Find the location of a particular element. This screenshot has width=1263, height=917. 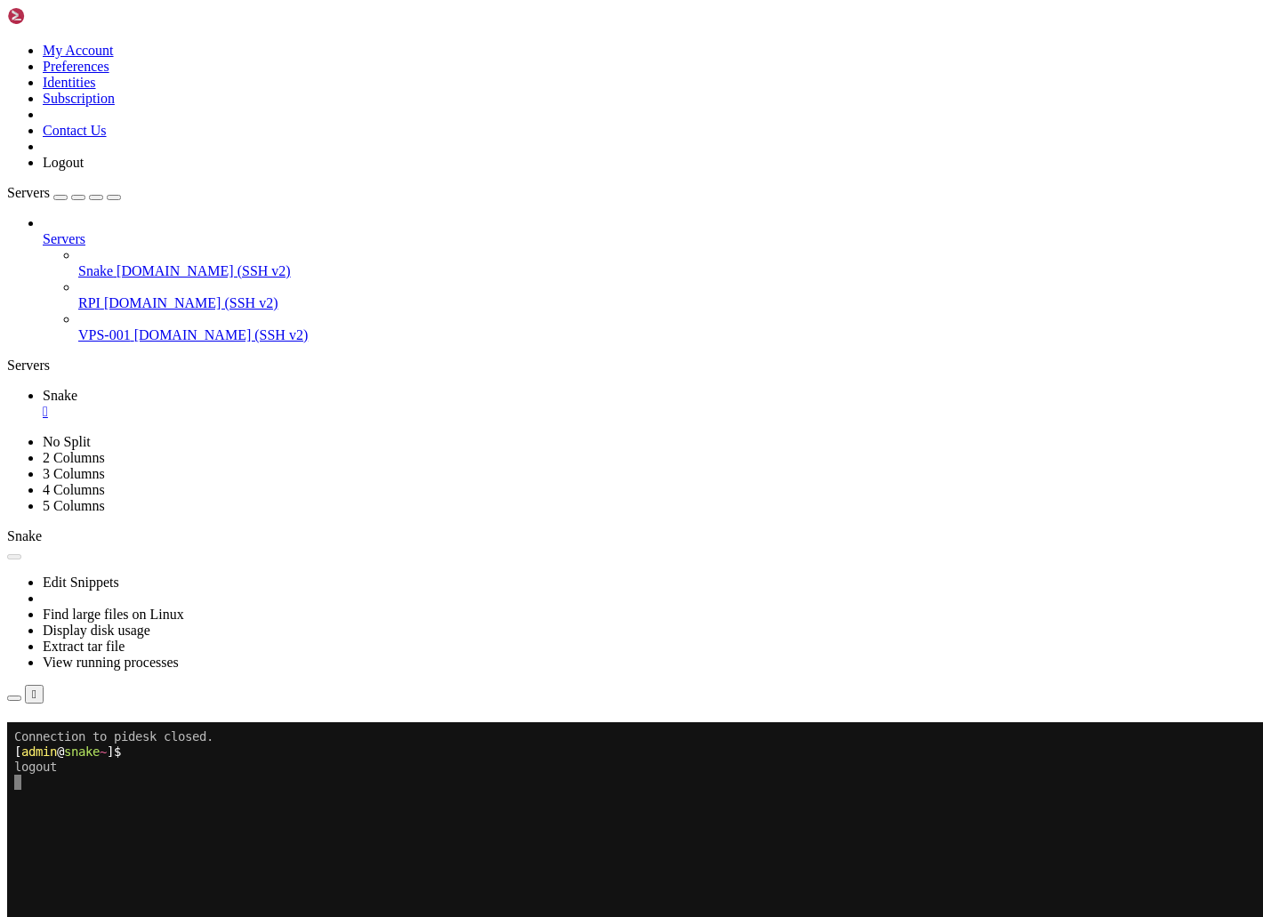

a: 5 Columns is located at coordinates (74, 505).